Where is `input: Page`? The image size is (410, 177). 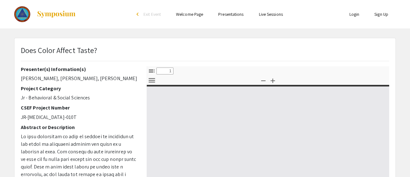 input: Page is located at coordinates (165, 71).